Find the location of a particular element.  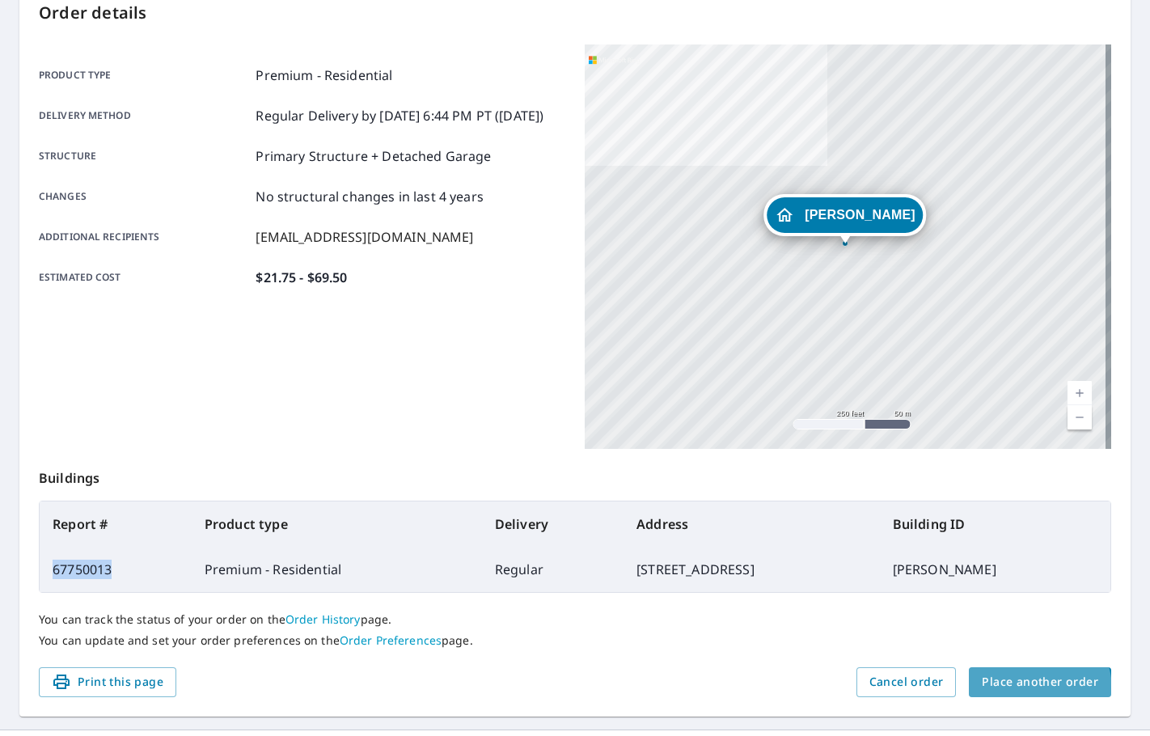

span: Place another order is located at coordinates (1040, 682).